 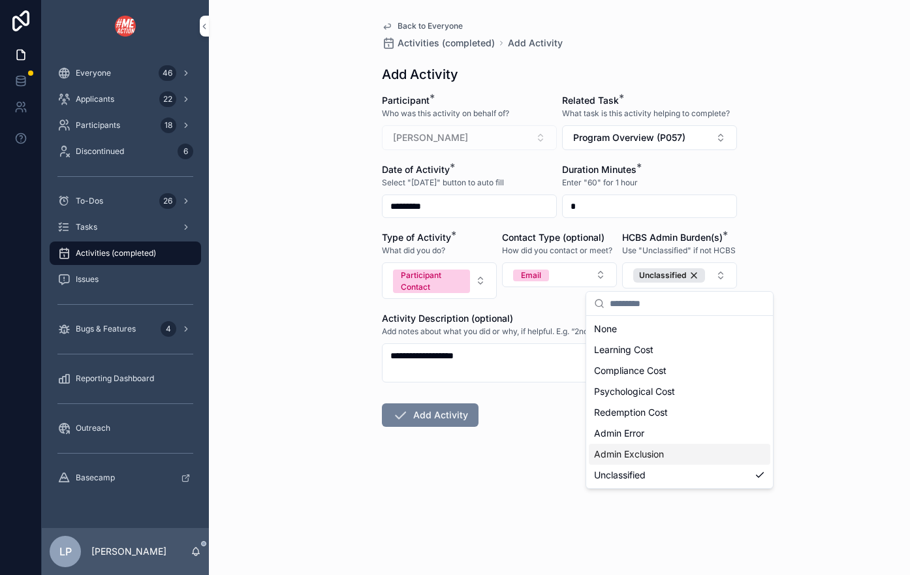 What do you see at coordinates (646, 114) in the screenshot?
I see `span: What task is this activity helping to complete?` at bounding box center [646, 114].